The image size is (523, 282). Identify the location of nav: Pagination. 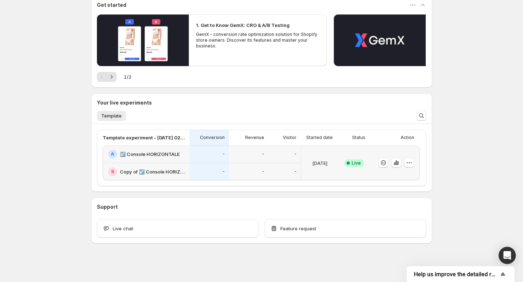
(107, 77).